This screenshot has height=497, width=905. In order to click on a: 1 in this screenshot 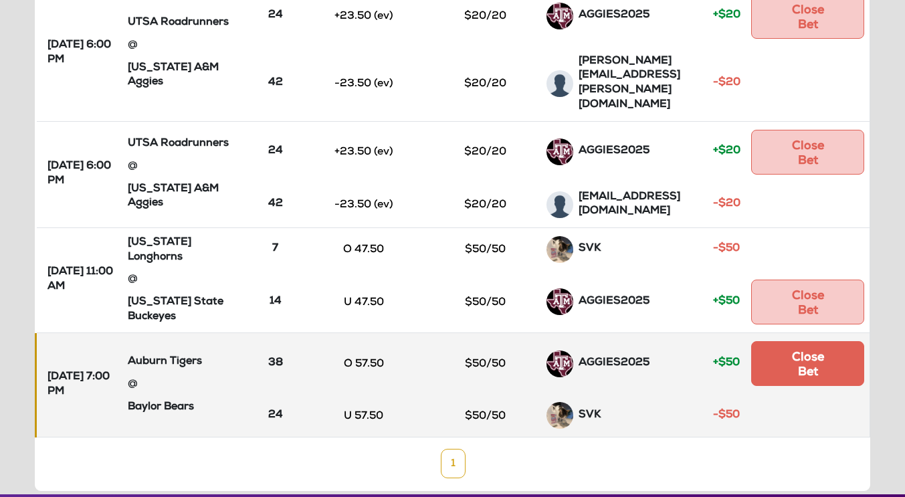, I will do `click(453, 463)`.